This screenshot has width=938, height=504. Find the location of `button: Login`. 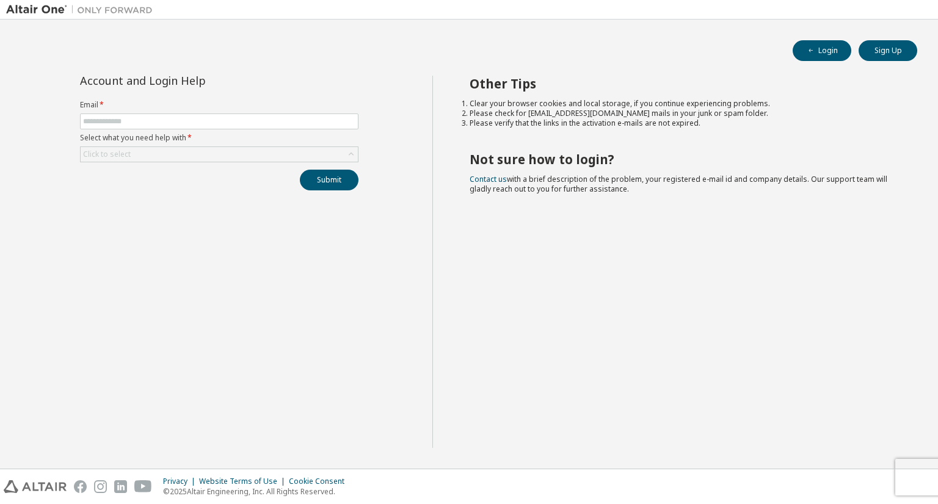

button: Login is located at coordinates (822, 51).